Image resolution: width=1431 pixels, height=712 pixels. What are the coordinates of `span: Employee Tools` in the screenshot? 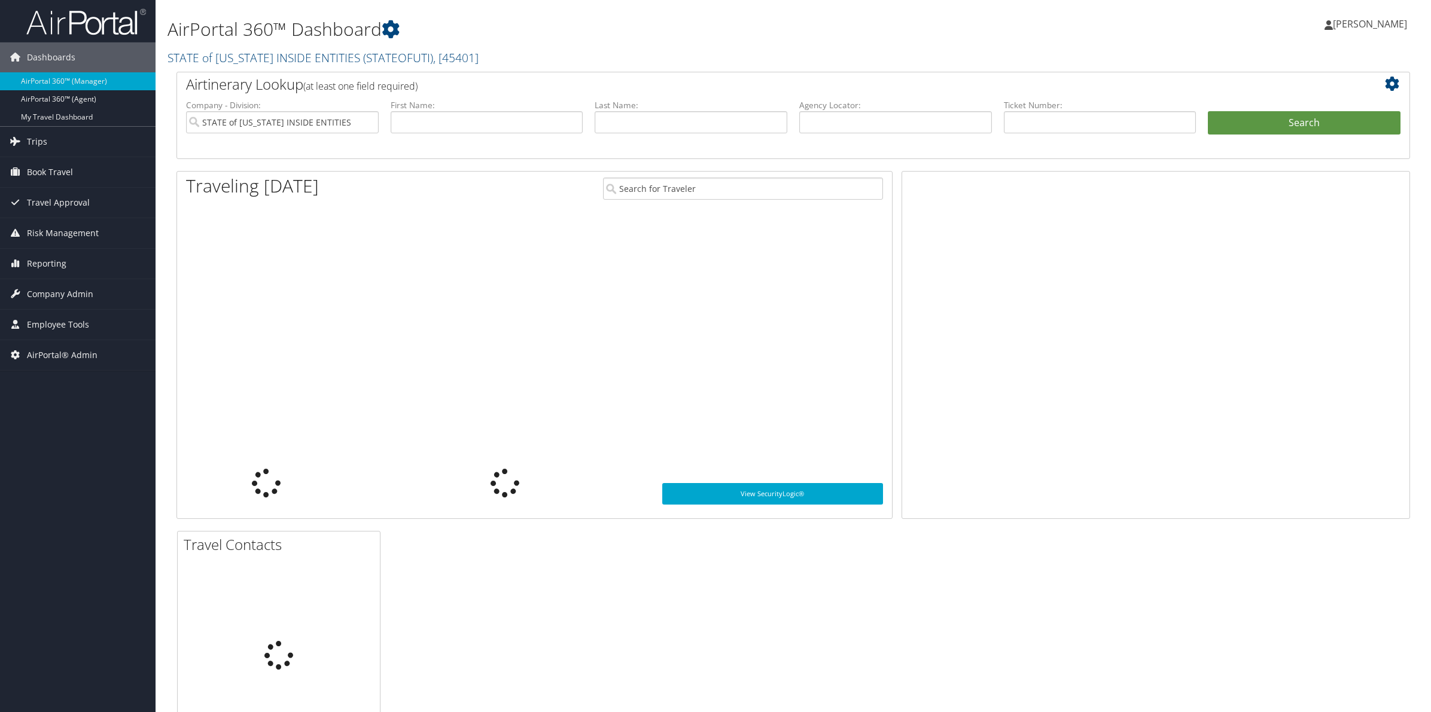 It's located at (58, 325).